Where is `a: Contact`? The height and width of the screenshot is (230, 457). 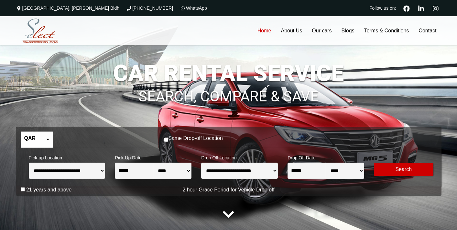
a: Contact is located at coordinates (427, 31).